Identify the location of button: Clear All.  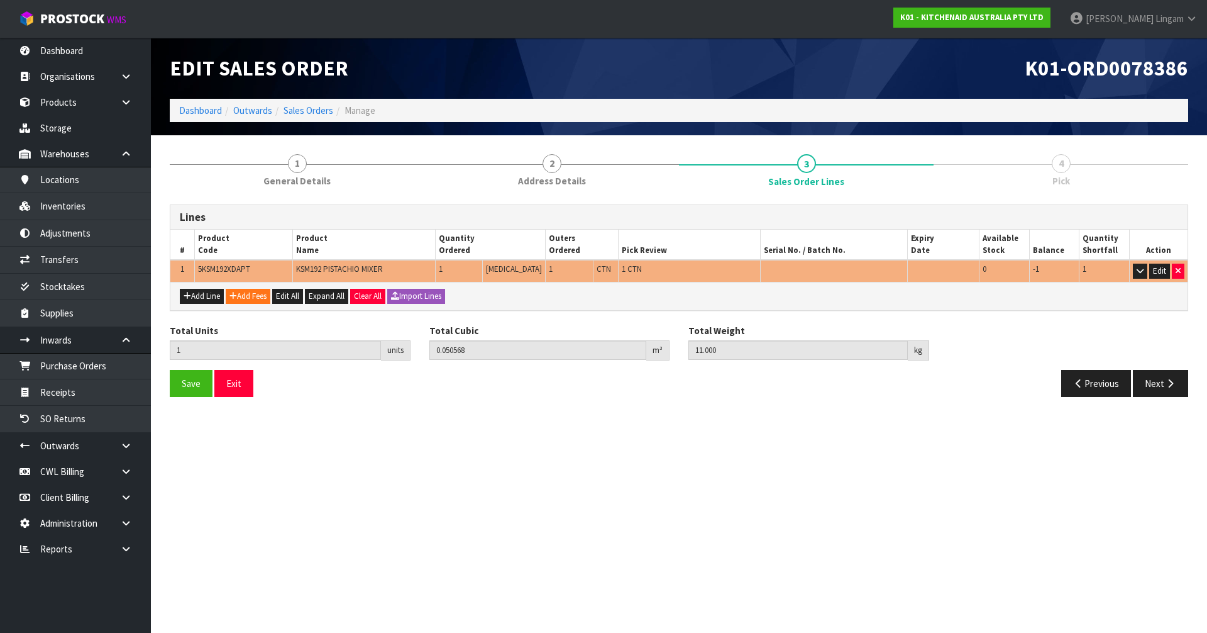
(368, 296).